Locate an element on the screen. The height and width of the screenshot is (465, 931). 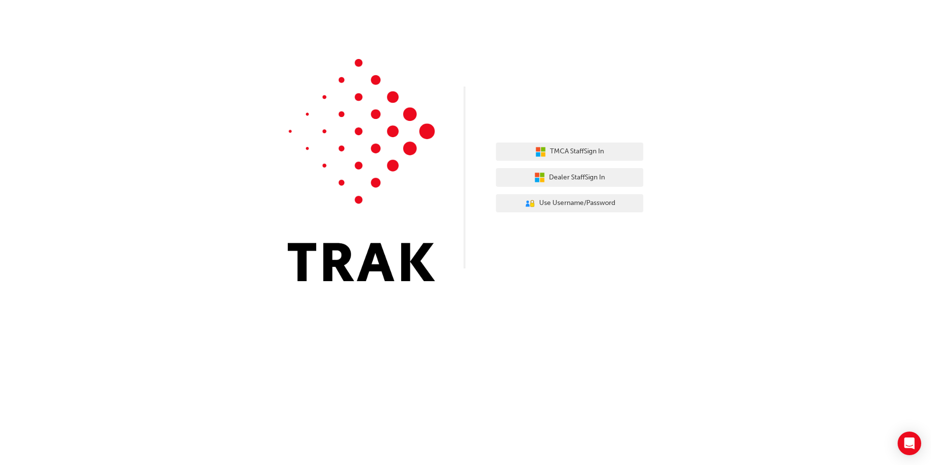
button: TMCA StaffSign In is located at coordinates (570, 152).